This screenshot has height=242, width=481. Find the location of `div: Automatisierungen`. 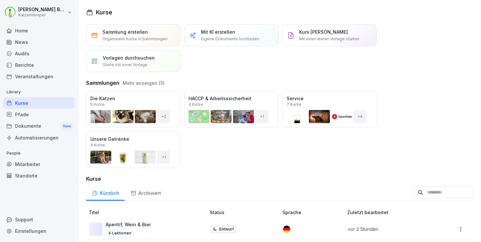

div: Automatisierungen is located at coordinates (39, 137).